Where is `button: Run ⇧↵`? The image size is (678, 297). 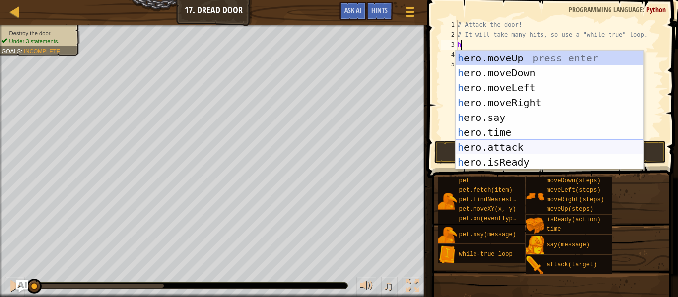 button: Run ⇧↵ is located at coordinates (550, 152).